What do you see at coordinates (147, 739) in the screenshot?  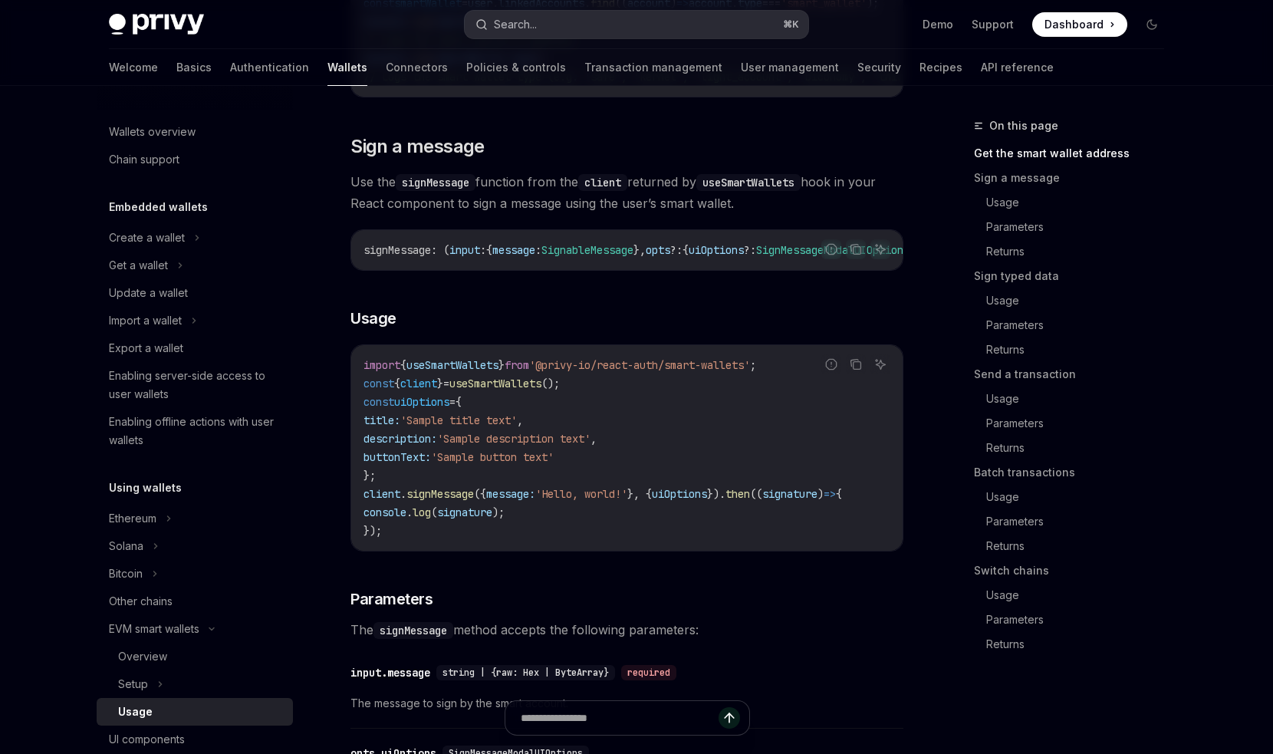 I see `div: UI components` at bounding box center [147, 739].